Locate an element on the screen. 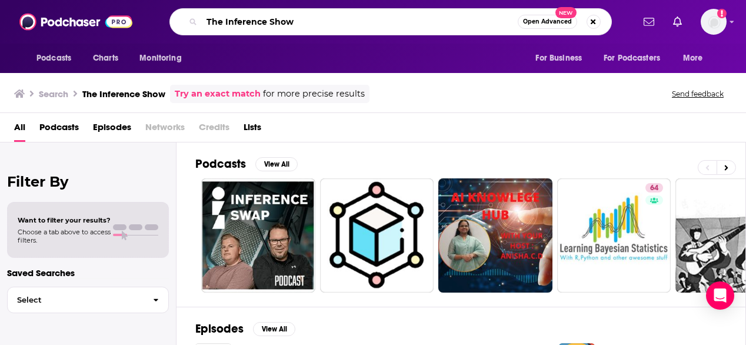 This screenshot has height=345, width=746. svg: Add a profile image is located at coordinates (722, 14).